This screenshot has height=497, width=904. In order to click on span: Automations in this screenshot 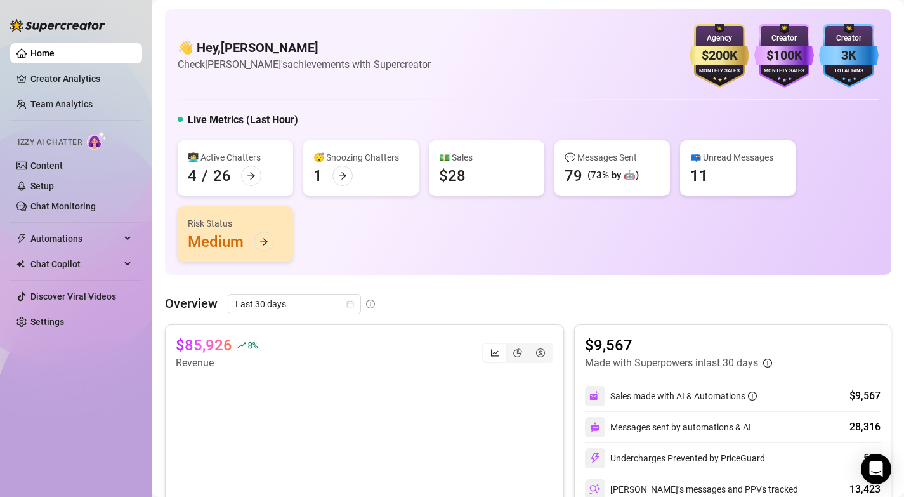, I will do `click(76, 239)`.